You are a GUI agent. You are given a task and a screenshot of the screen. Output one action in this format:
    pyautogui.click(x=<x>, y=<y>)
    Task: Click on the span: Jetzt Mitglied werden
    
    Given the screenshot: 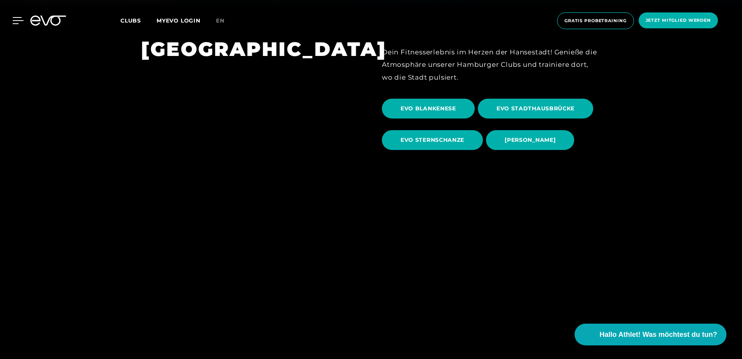 What is the action you would take?
    pyautogui.click(x=678, y=20)
    